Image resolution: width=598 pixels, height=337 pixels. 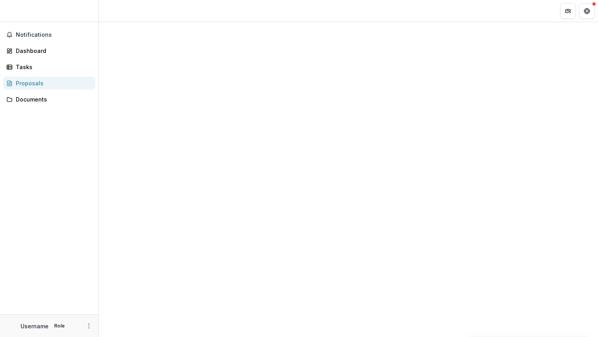 I want to click on button: More, so click(x=89, y=326).